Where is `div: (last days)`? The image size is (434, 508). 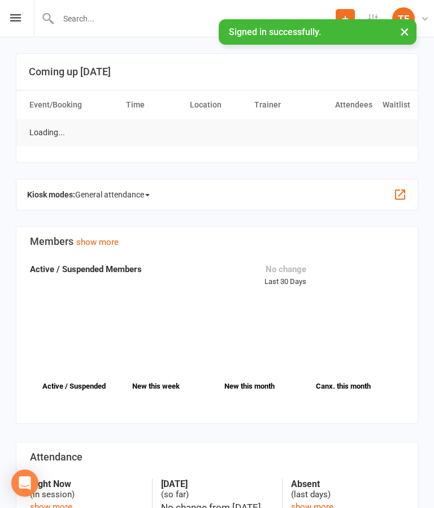
div: (last days) is located at coordinates (348, 489).